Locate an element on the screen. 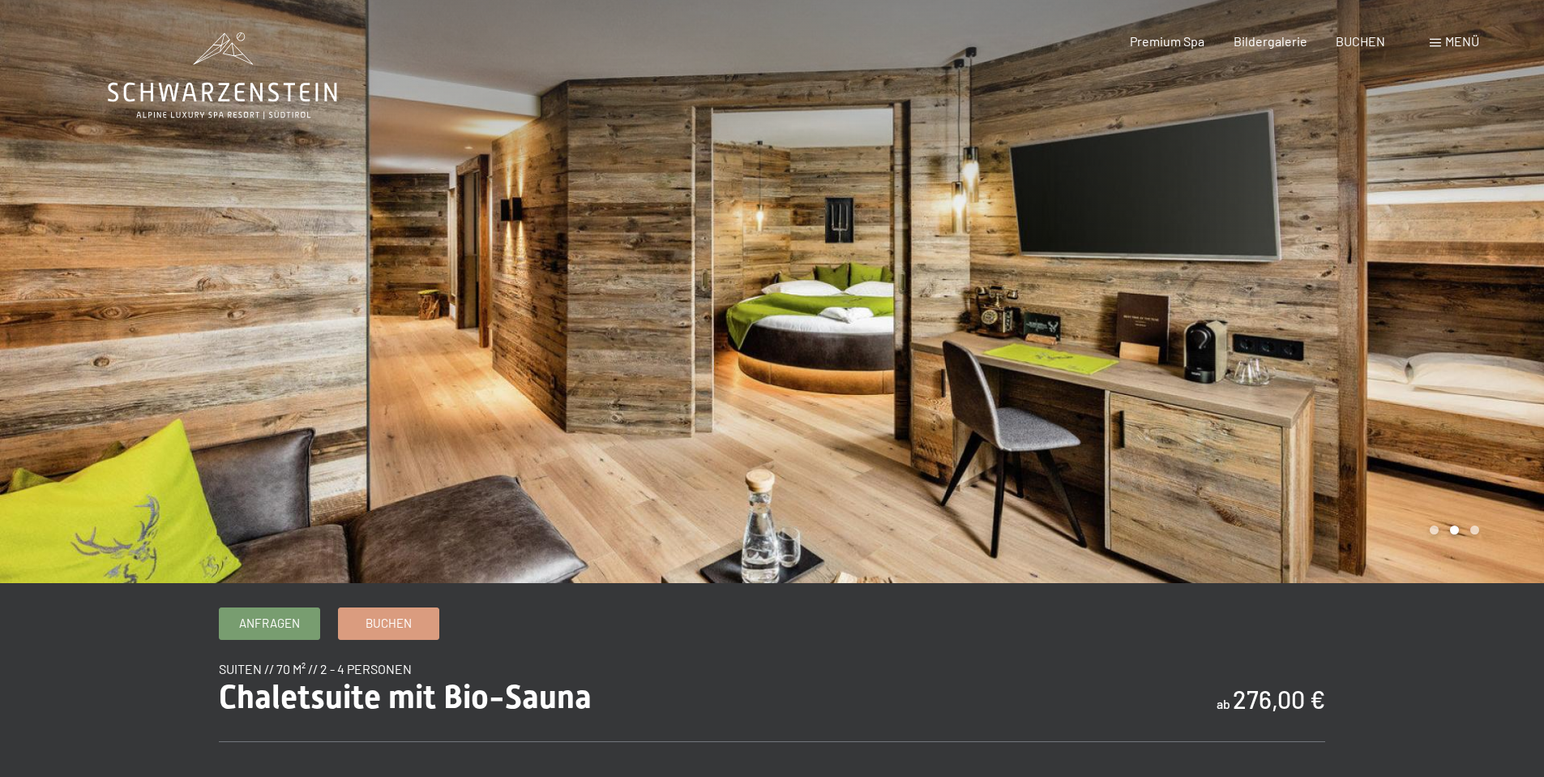  span: Anfragen is located at coordinates (269, 623).